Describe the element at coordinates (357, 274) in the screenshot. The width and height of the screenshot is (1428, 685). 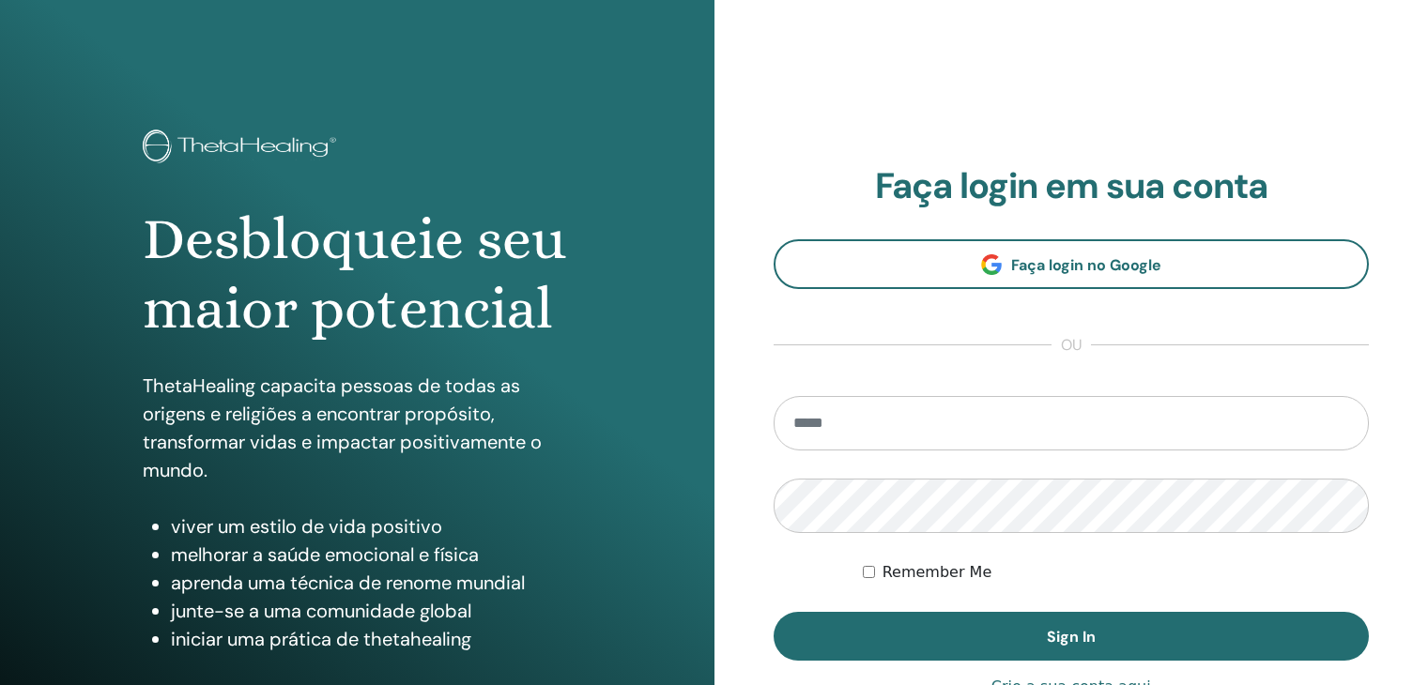
I see `h1: Desbloqueie seu maior potencial` at that location.